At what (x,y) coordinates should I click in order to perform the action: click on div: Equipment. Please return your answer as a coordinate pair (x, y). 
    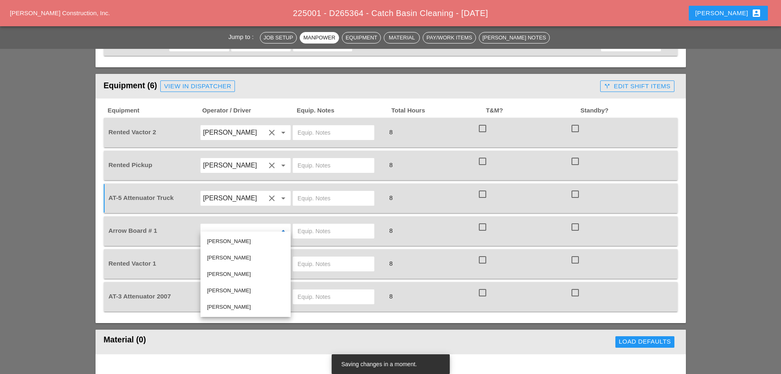
    Looking at the image, I should click on (361, 38).